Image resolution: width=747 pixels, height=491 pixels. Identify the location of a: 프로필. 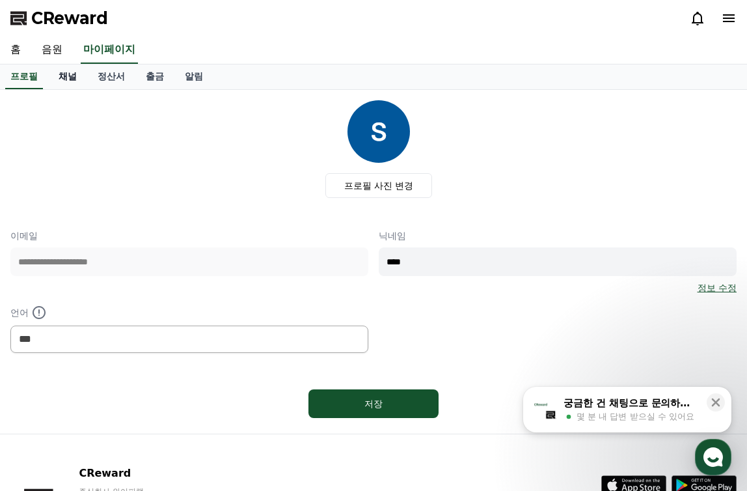
(24, 77).